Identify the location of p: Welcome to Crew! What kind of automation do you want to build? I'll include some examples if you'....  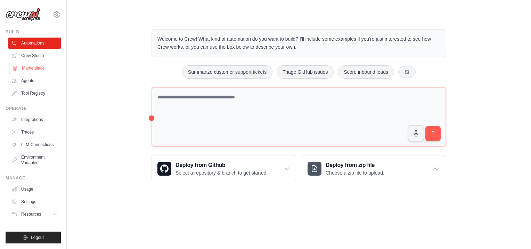
(299, 43).